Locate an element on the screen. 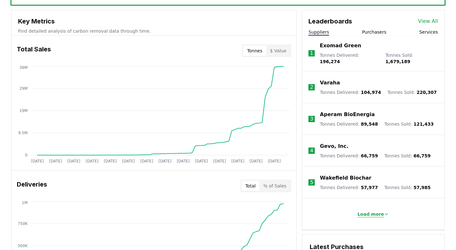 This screenshot has height=250, width=456. span: 196,274 is located at coordinates (330, 61).